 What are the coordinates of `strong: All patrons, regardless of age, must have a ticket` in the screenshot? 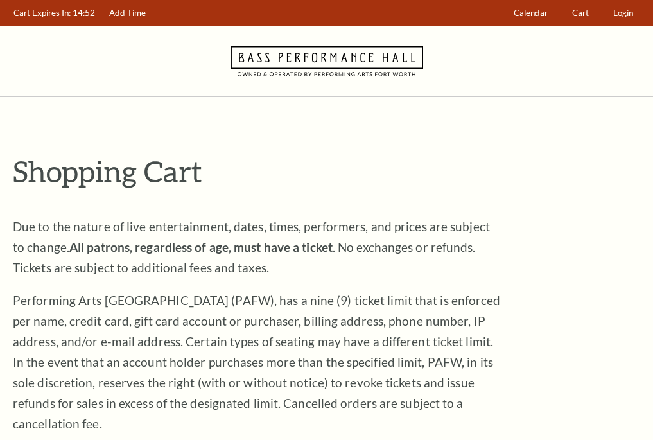 It's located at (201, 246).